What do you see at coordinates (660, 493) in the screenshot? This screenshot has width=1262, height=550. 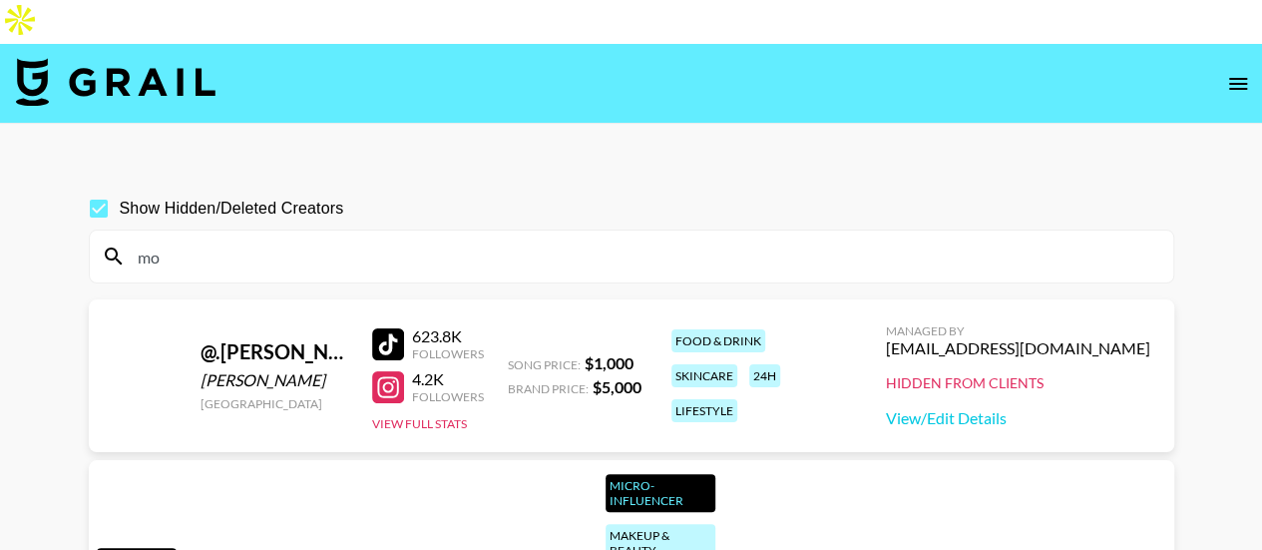 I see `div: Micro-Influencer` at bounding box center [660, 493].